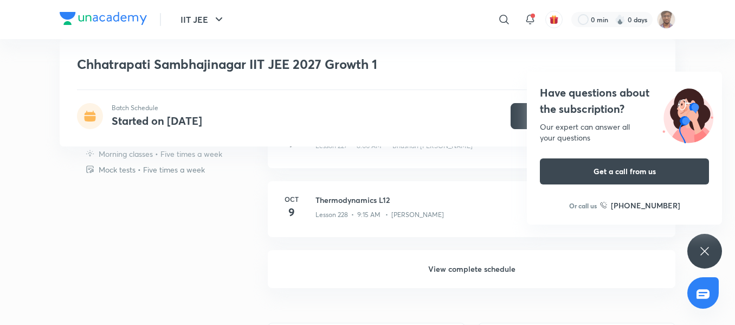 This screenshot has width=735, height=325. Describe the element at coordinates (620, 20) in the screenshot. I see `img: streak` at that location.